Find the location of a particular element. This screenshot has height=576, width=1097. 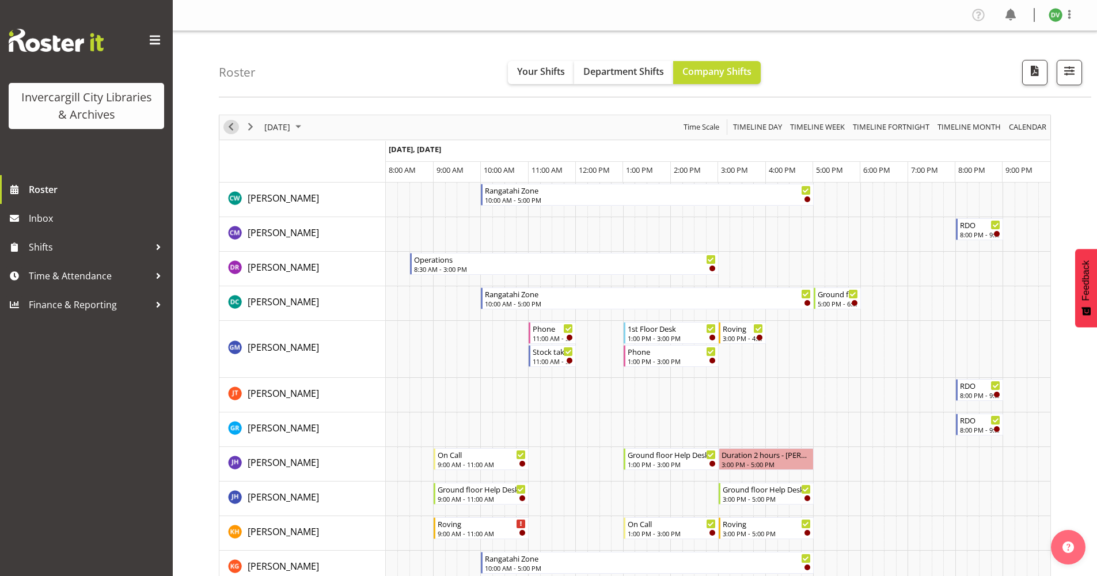

span: 12:00 PM is located at coordinates (594, 170).